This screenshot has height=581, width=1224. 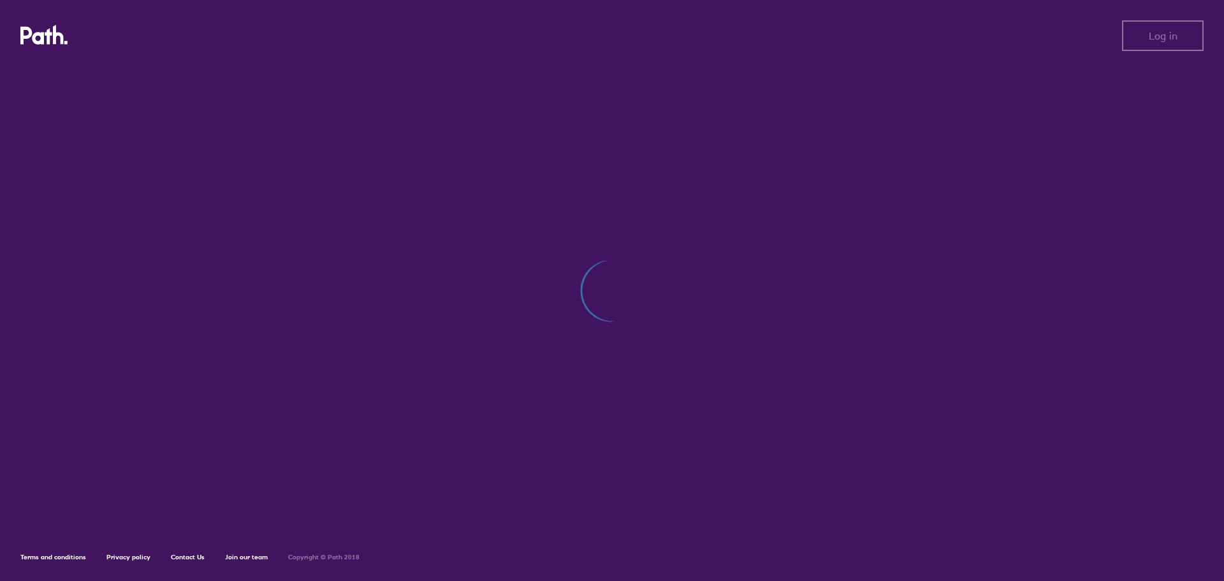 I want to click on a: Terms and conditions, so click(x=53, y=557).